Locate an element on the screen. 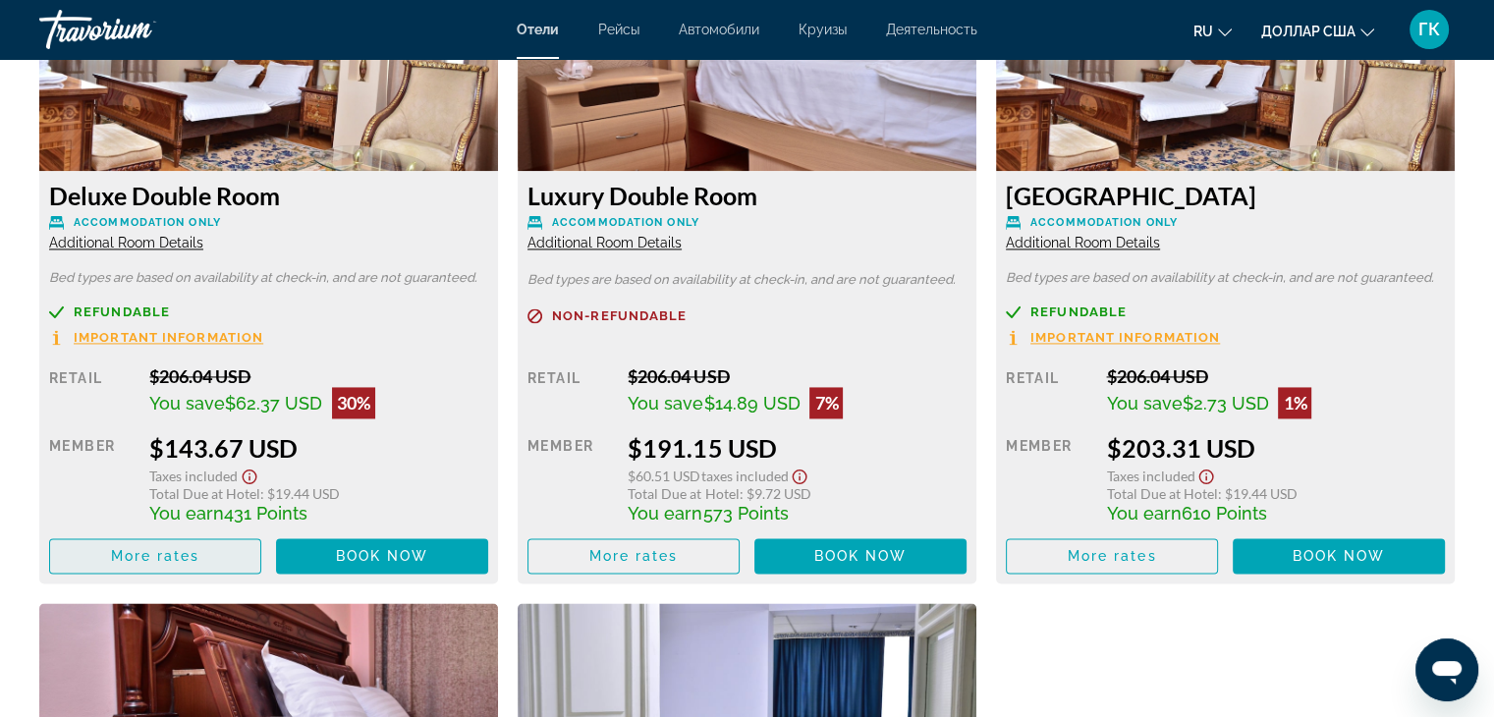 This screenshot has width=1494, height=717. button: Изменить валюту is located at coordinates (1317, 30).